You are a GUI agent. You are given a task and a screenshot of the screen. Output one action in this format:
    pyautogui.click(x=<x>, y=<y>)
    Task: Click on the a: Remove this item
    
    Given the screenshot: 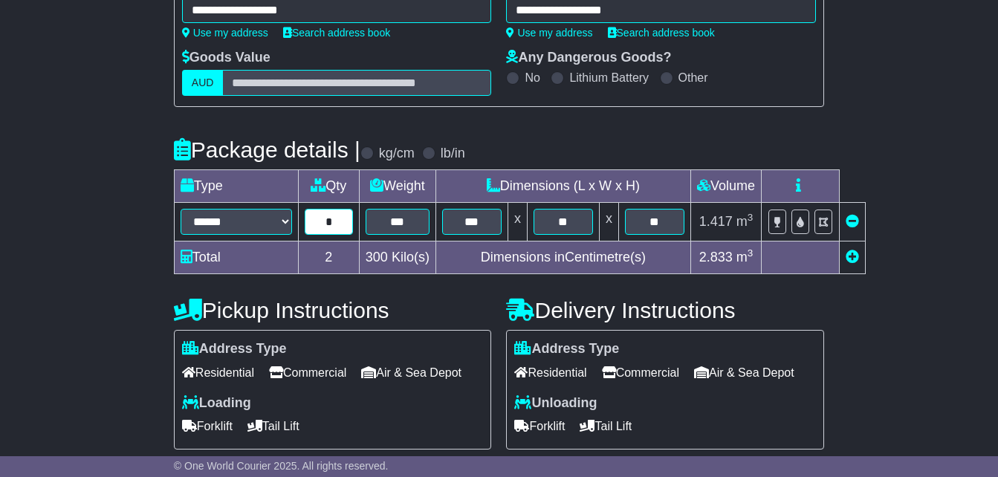 What is the action you would take?
    pyautogui.click(x=853, y=221)
    